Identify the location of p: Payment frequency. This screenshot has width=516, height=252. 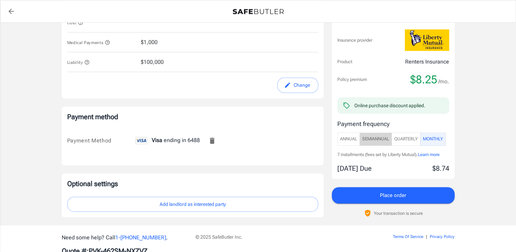
(393, 123).